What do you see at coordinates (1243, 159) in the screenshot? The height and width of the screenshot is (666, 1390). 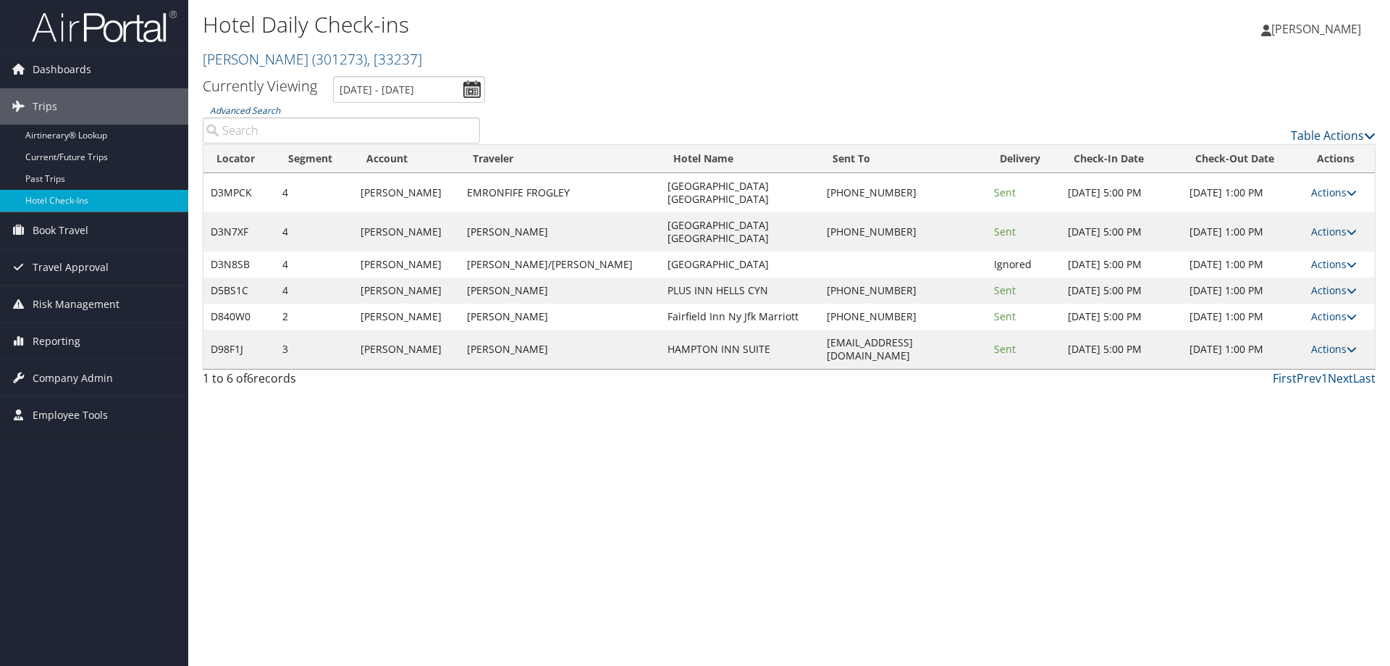 I see `th: Check-Out Date: activate to sort column ascending` at bounding box center [1243, 159].